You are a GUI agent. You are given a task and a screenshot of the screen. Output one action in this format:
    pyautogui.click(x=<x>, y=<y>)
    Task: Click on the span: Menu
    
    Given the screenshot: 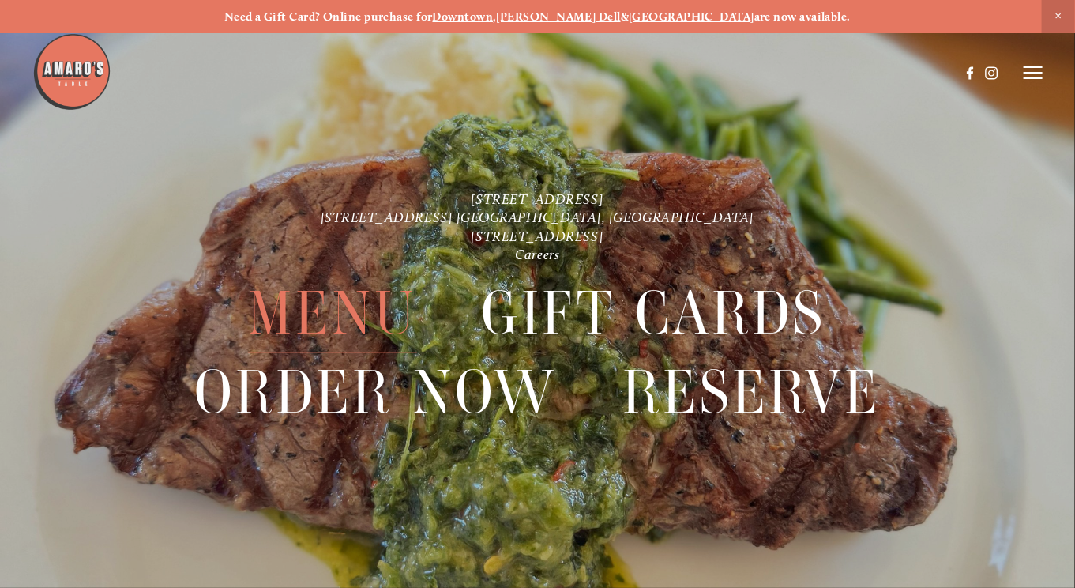 What is the action you would take?
    pyautogui.click(x=332, y=313)
    